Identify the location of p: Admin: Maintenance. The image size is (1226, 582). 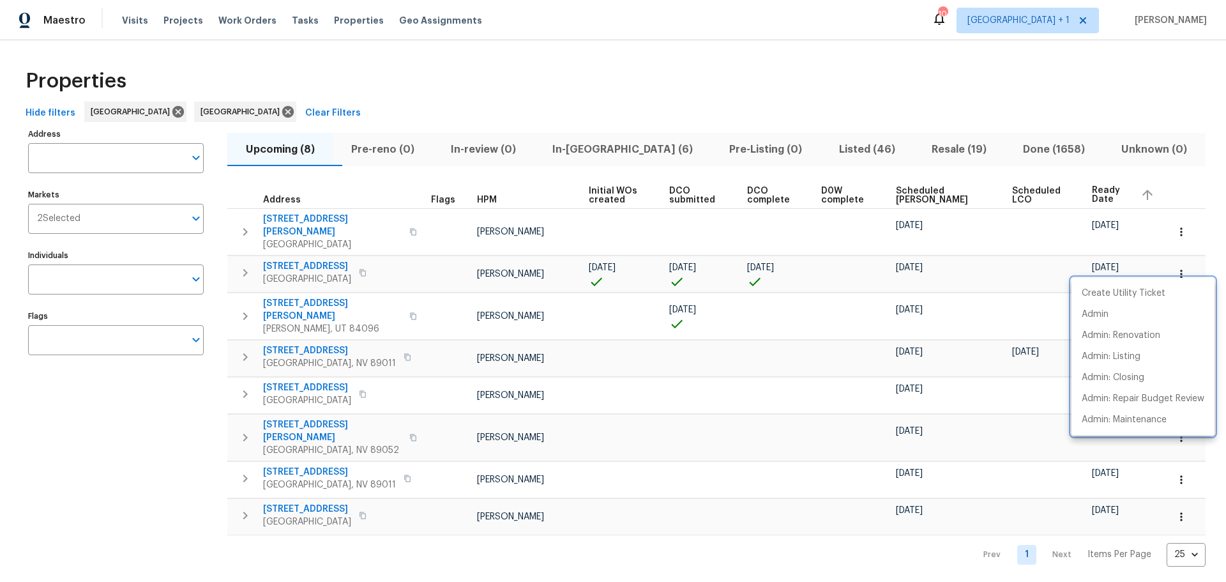
(1123, 419).